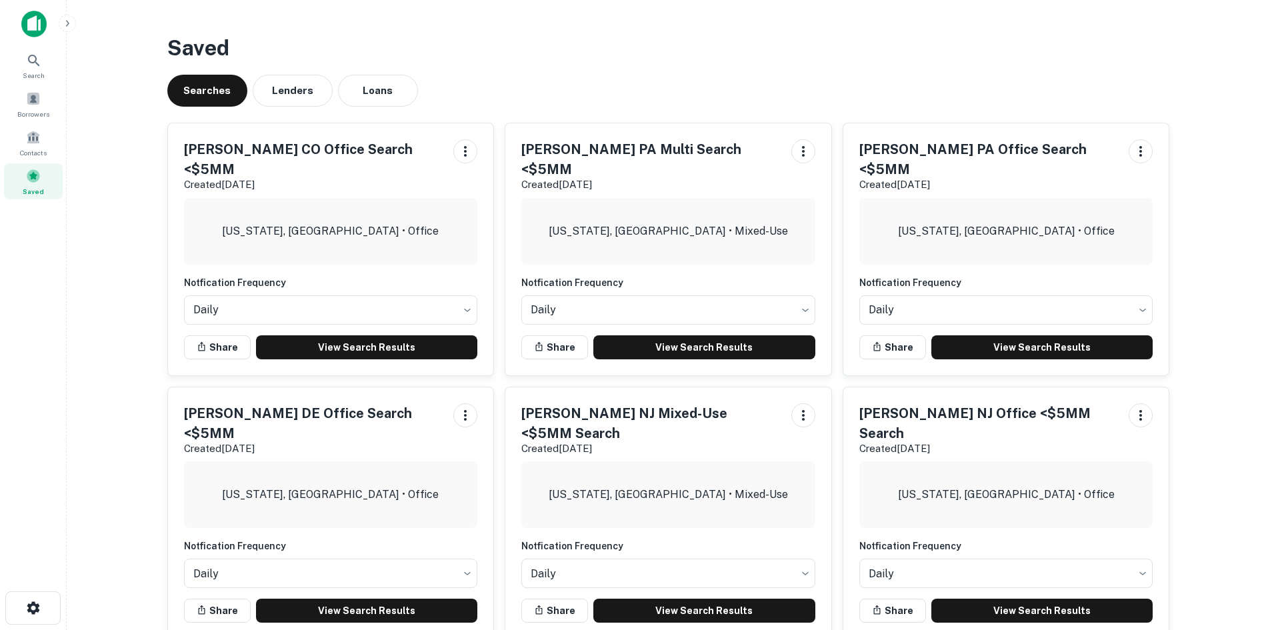 The width and height of the screenshot is (1270, 630). Describe the element at coordinates (378, 91) in the screenshot. I see `button: Loans` at that location.